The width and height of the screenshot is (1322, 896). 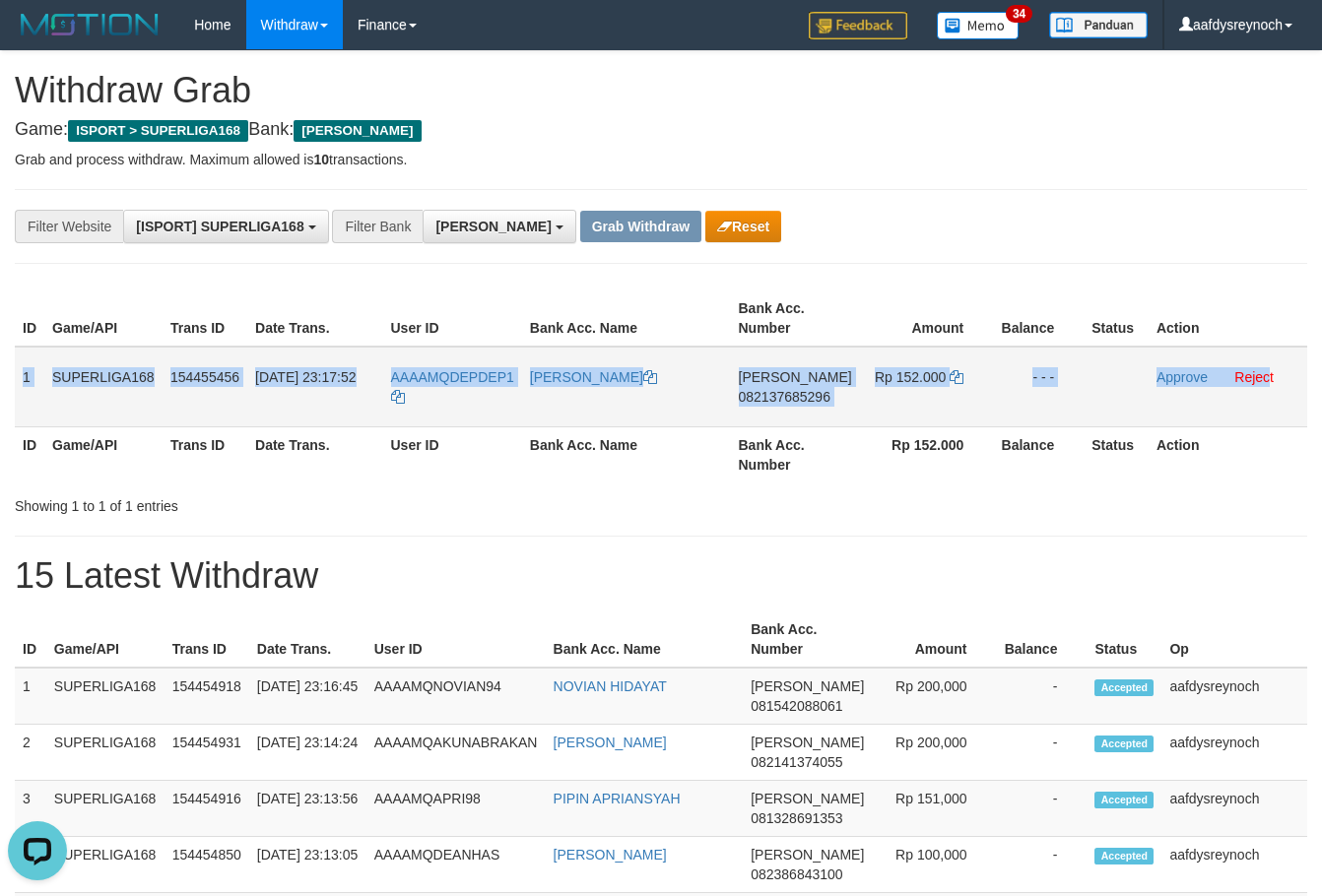 What do you see at coordinates (31, 808) in the screenshot?
I see `td: 3` at bounding box center [31, 808].